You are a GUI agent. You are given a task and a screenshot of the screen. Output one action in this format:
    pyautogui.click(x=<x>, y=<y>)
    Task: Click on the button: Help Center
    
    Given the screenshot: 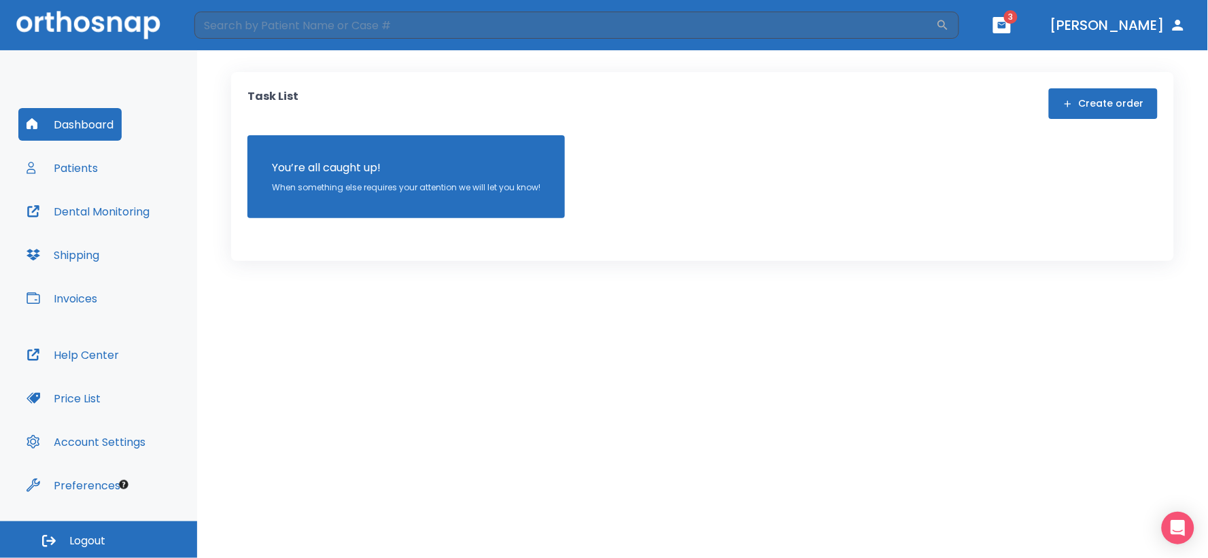 What is the action you would take?
    pyautogui.click(x=73, y=355)
    